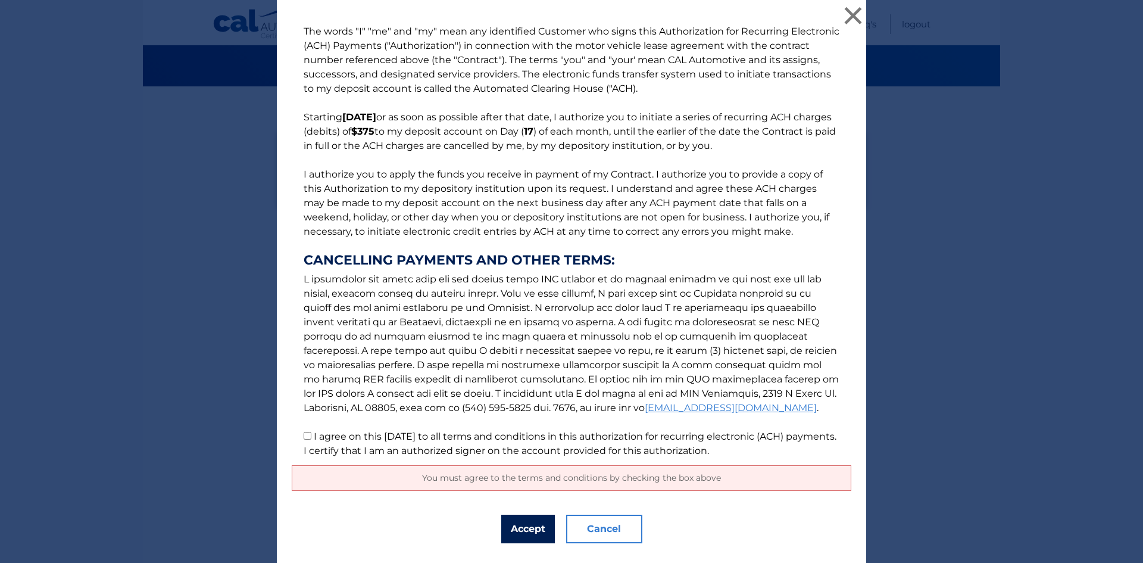  Describe the element at coordinates (529, 131) in the screenshot. I see `b: 17` at that location.